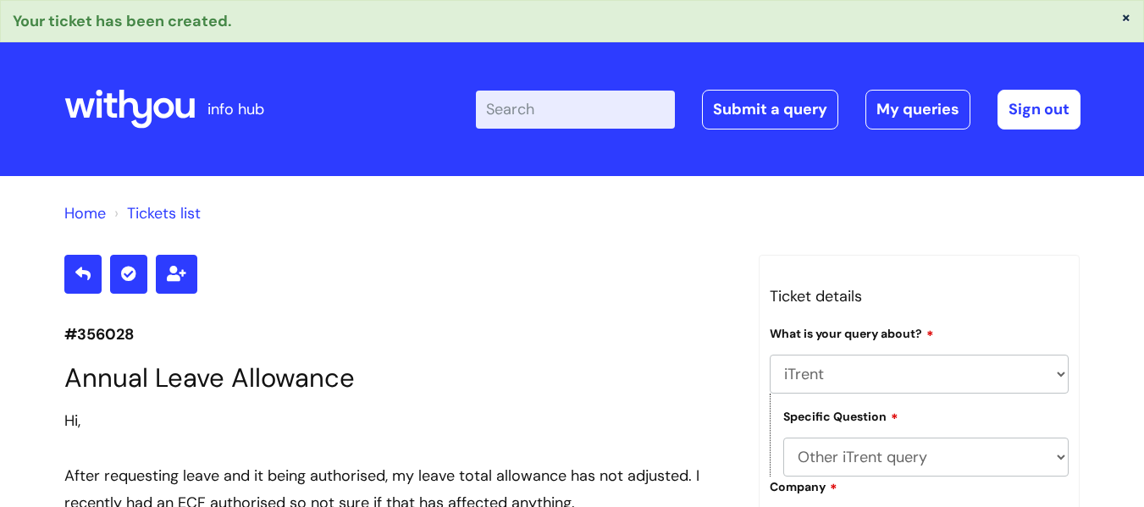 The height and width of the screenshot is (507, 1144). Describe the element at coordinates (399, 378) in the screenshot. I see `h1: Annual Leave Allowance` at that location.